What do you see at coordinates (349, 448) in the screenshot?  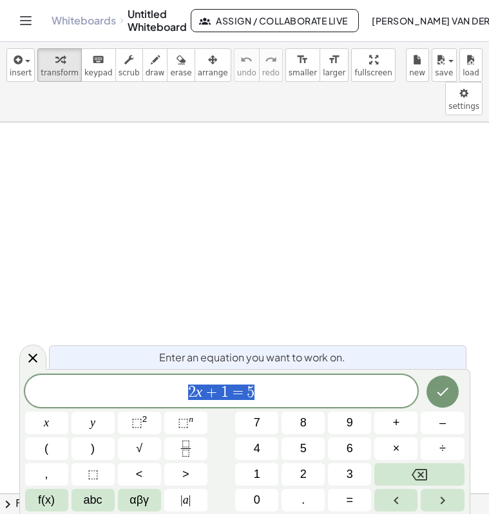 I see `button: 6` at bounding box center [349, 448].